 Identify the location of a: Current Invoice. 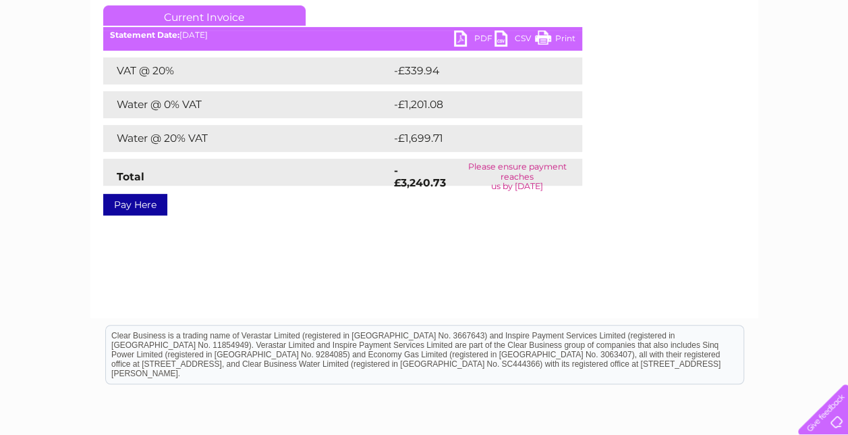
(205, 16).